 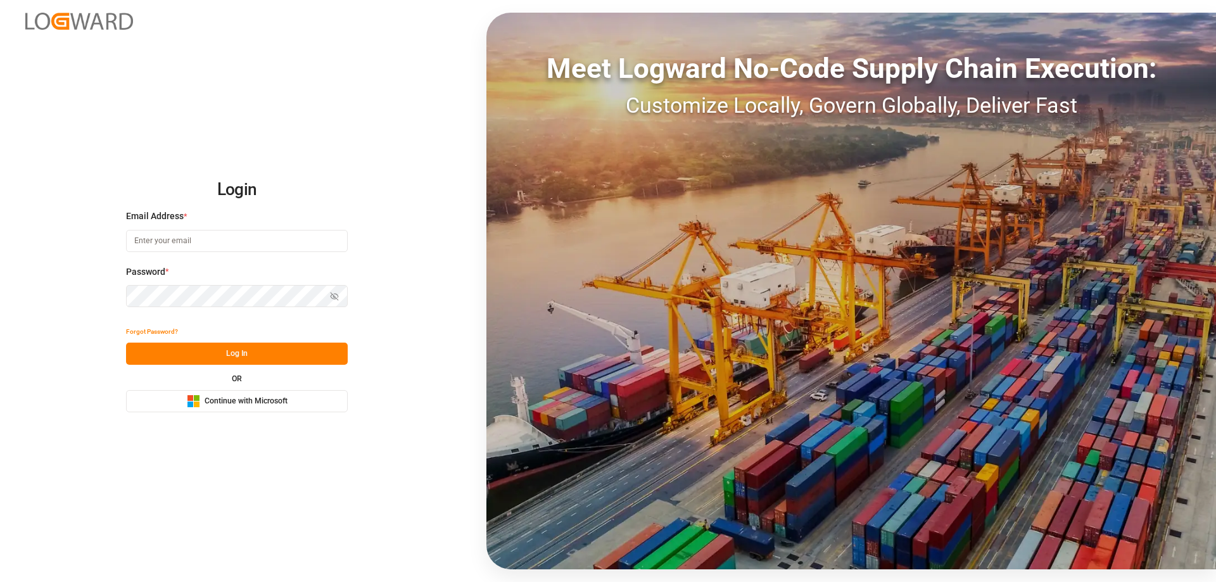 I want to click on button: Continue with Microsoft, so click(x=237, y=401).